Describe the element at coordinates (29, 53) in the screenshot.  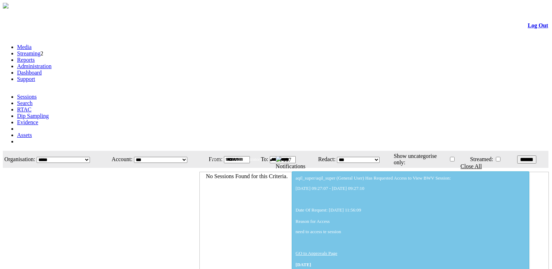
I see `a: Streaming` at that location.